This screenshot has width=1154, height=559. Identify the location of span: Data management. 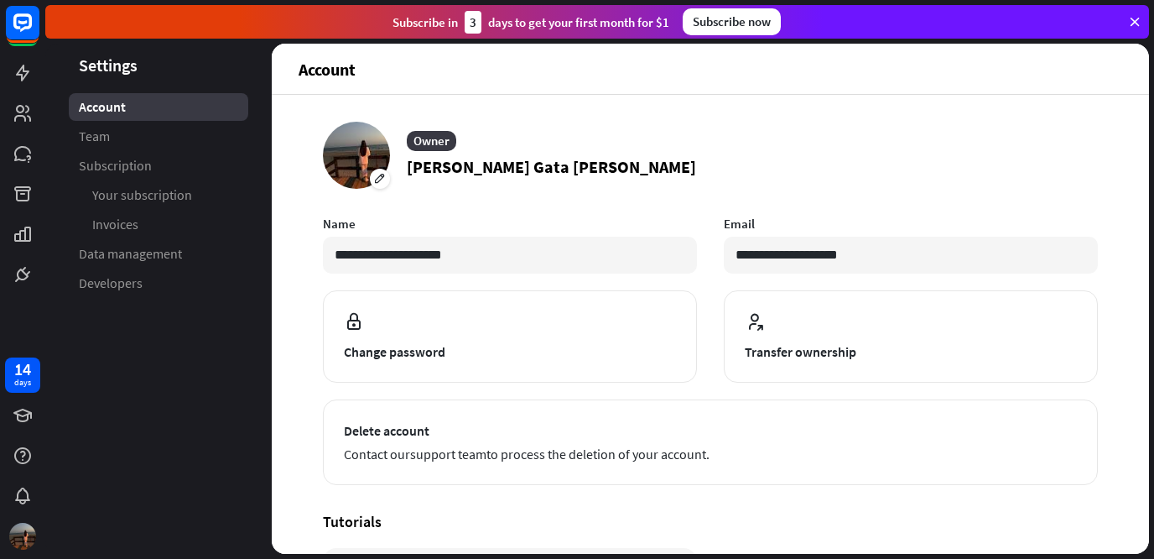
(130, 253).